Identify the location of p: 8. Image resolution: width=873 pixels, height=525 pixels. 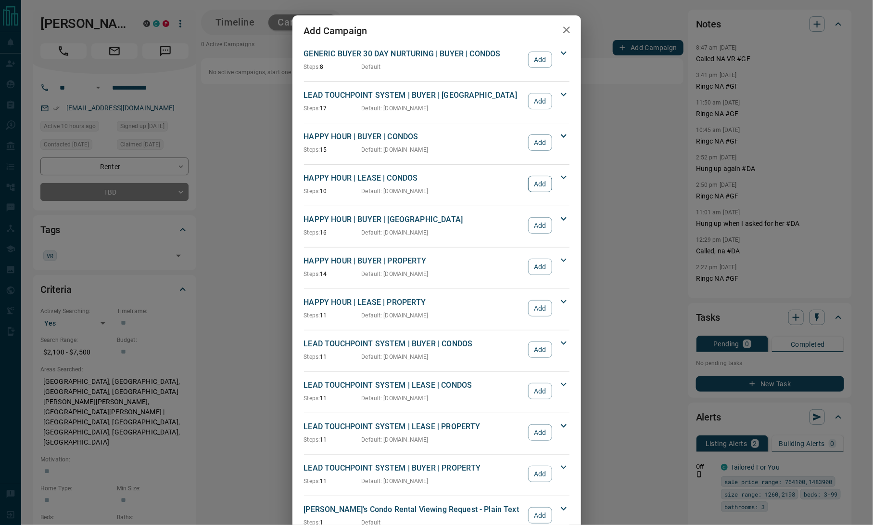
(333, 67).